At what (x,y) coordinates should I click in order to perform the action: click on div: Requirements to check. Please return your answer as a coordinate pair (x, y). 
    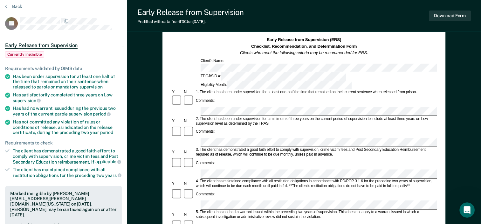
    Looking at the image, I should click on (64, 143).